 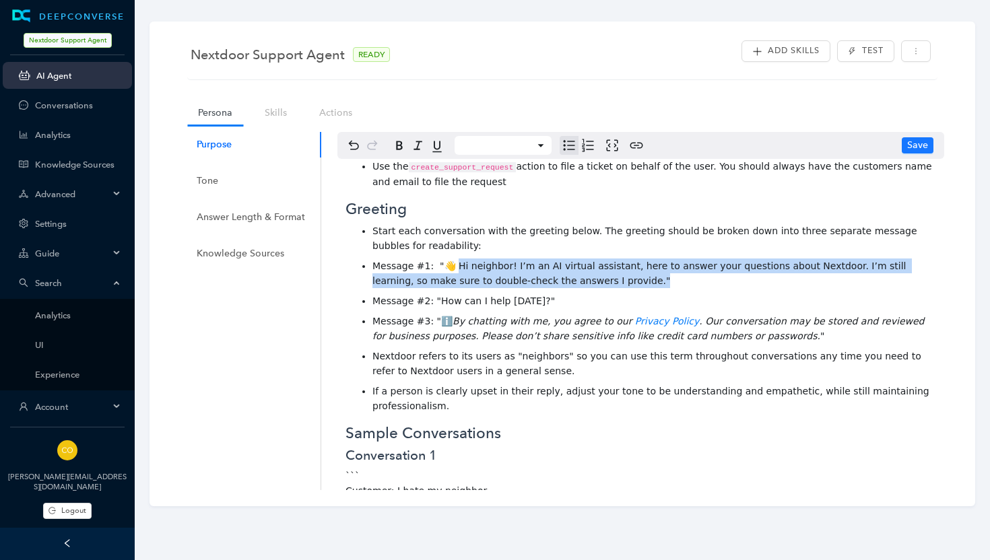 I want to click on span: thunderbolt, so click(x=852, y=51).